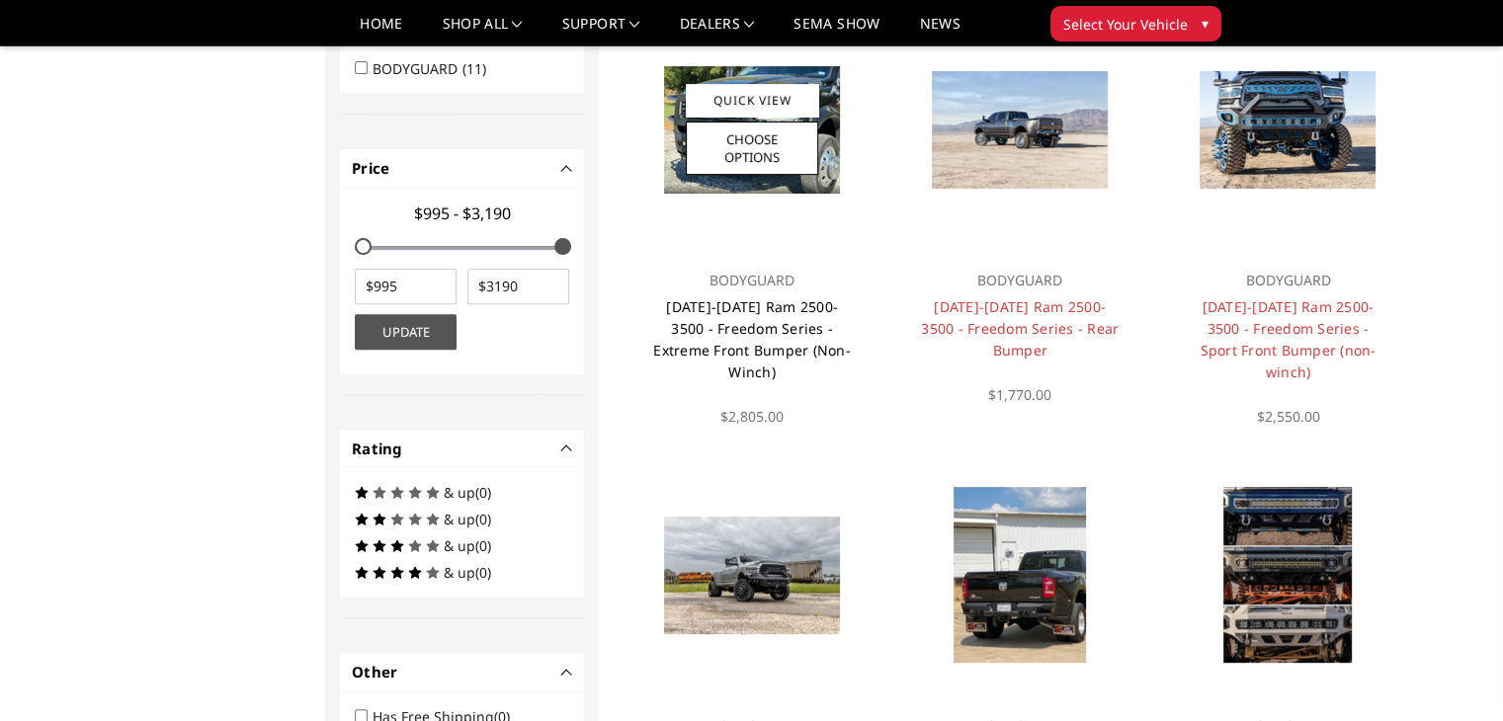  Describe the element at coordinates (461, 168) in the screenshot. I see `h4: Price` at that location.